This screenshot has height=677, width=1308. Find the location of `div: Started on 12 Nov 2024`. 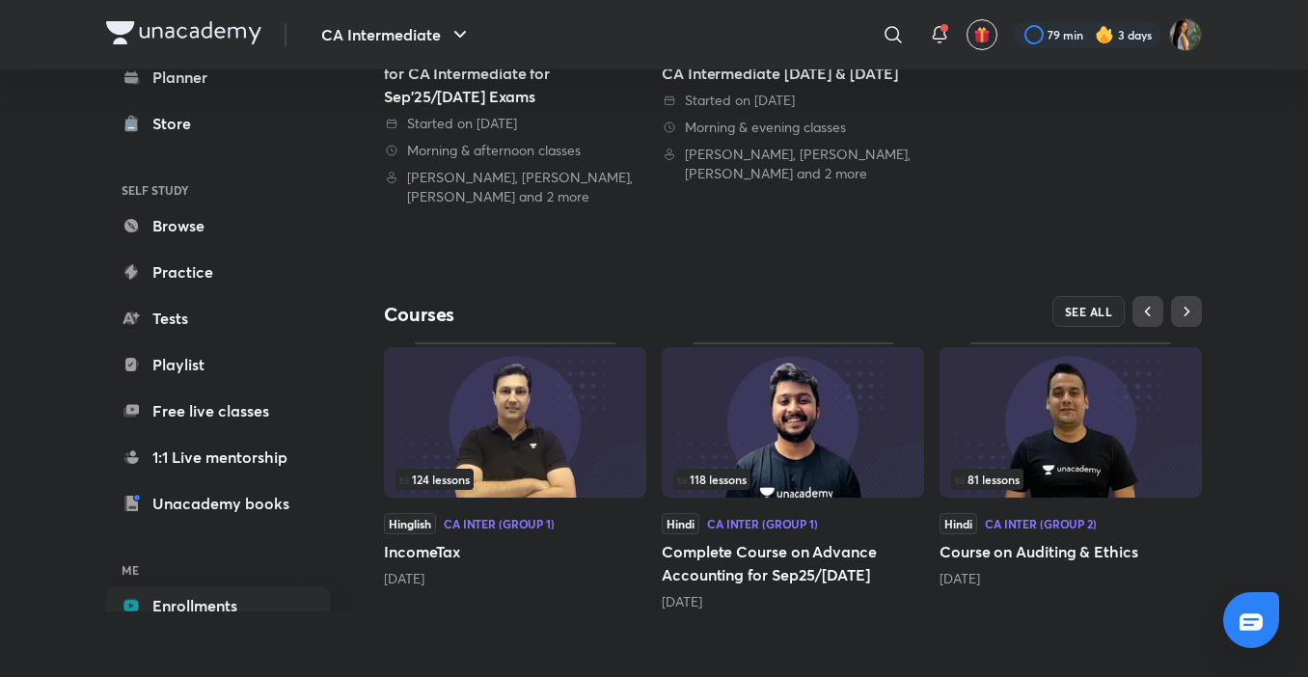

div: Started on 12 Nov 2024 is located at coordinates (793, 100).